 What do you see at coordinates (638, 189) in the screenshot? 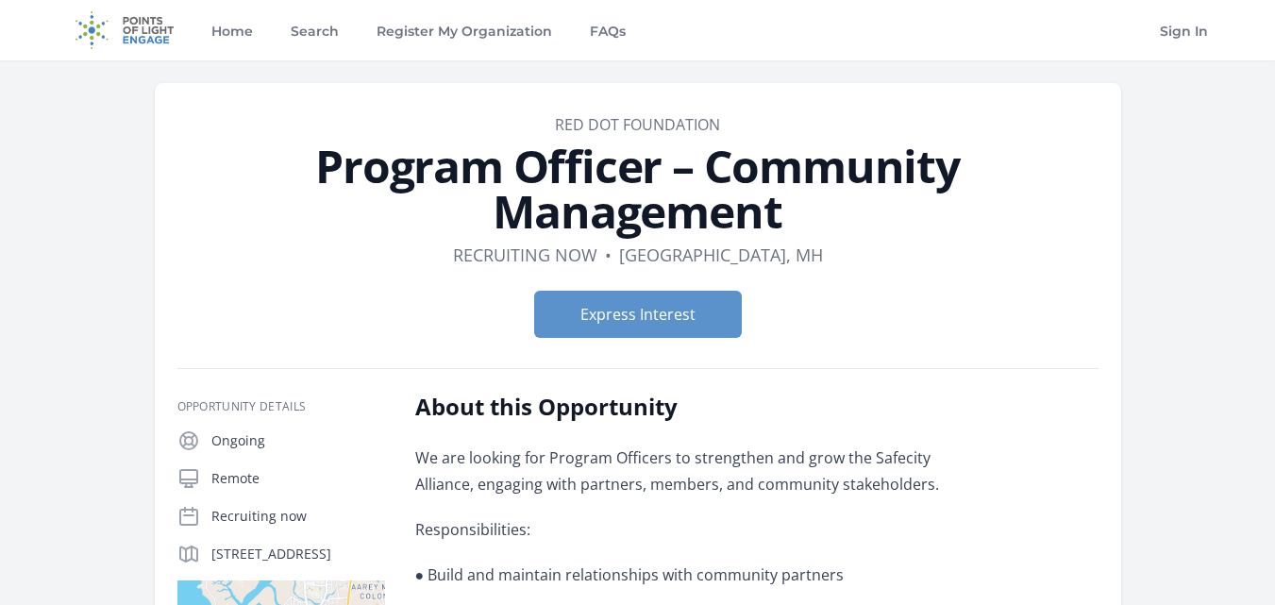
I see `h1: Program Officer – Community Management` at bounding box center [638, 189].